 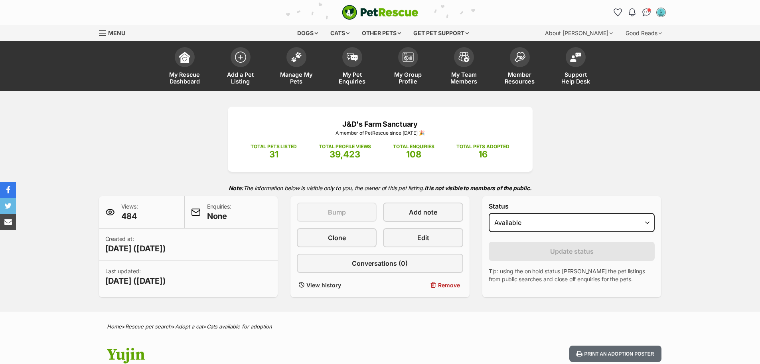 I want to click on span: Conversations (0), so click(x=380, y=263).